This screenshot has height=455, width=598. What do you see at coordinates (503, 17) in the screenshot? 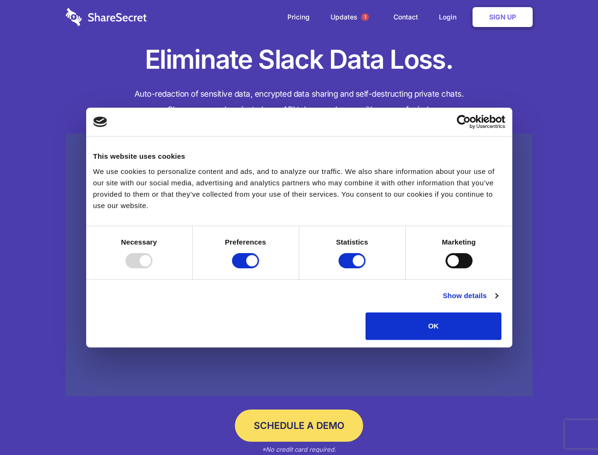
I see `a: Sign Up` at bounding box center [503, 17].